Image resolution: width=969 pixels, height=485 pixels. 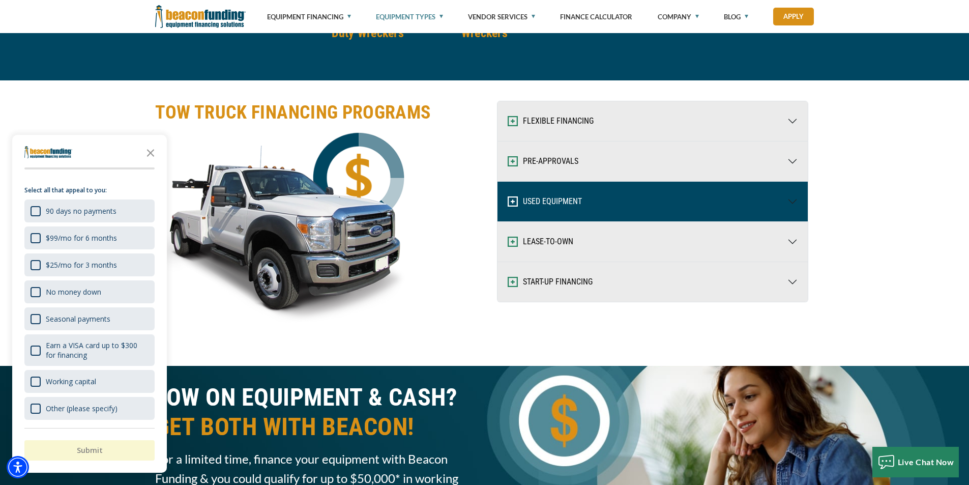 What do you see at coordinates (89, 450) in the screenshot?
I see `button: Submit` at bounding box center [89, 450].